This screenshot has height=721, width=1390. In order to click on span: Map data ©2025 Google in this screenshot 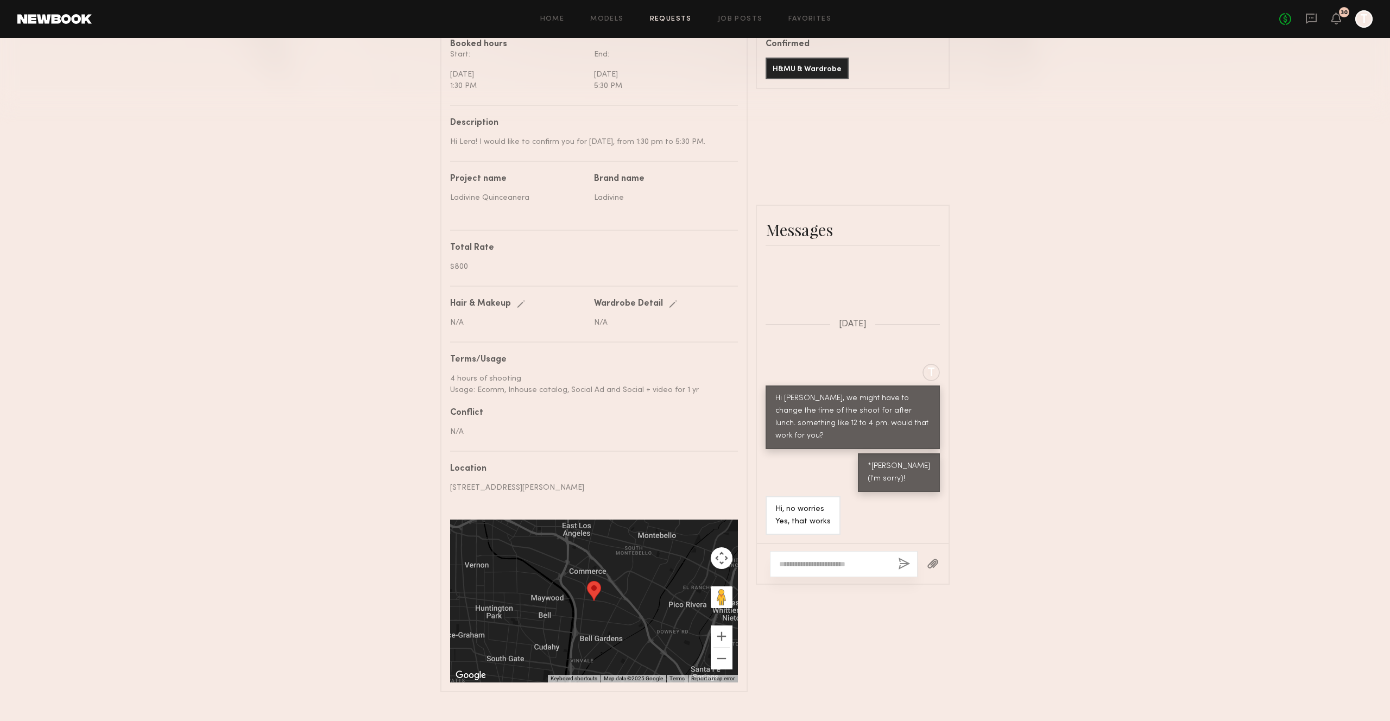, I will do `click(633, 678)`.